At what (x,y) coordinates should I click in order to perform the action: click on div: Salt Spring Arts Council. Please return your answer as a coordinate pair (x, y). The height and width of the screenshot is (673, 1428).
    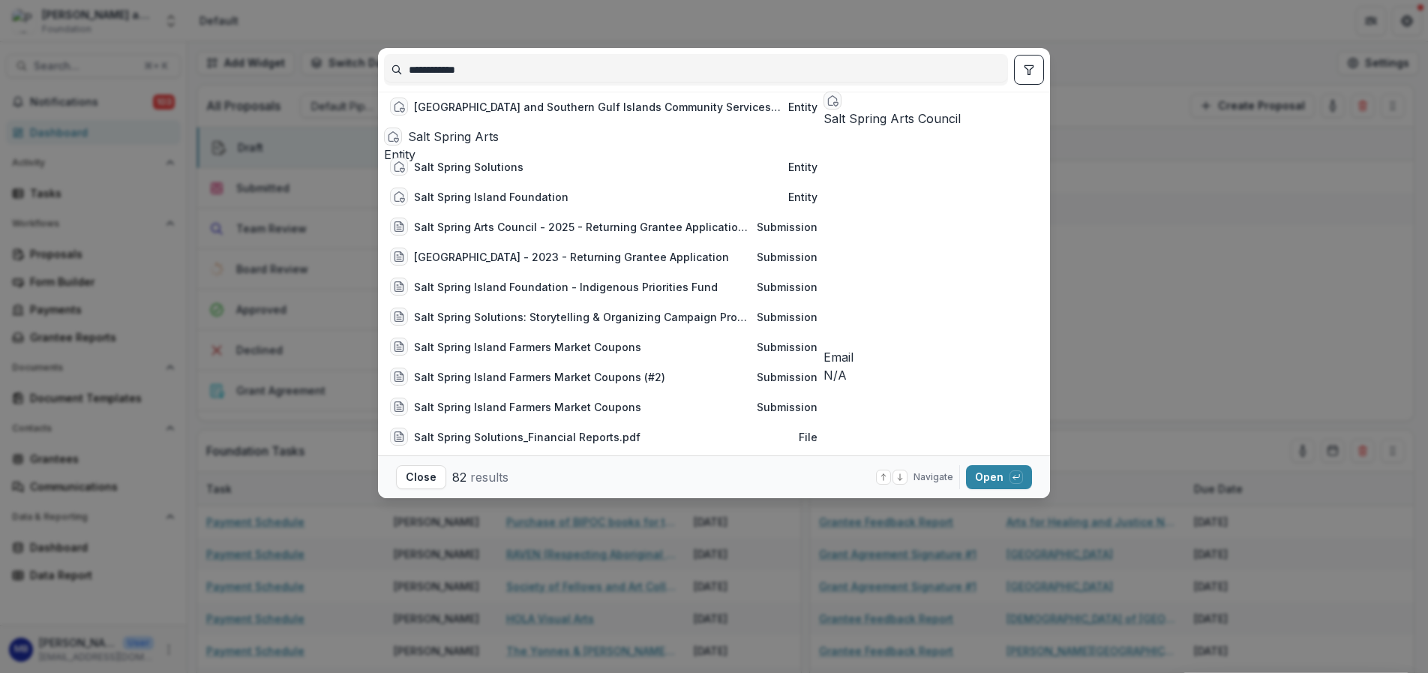
    Looking at the image, I should click on (934, 118).